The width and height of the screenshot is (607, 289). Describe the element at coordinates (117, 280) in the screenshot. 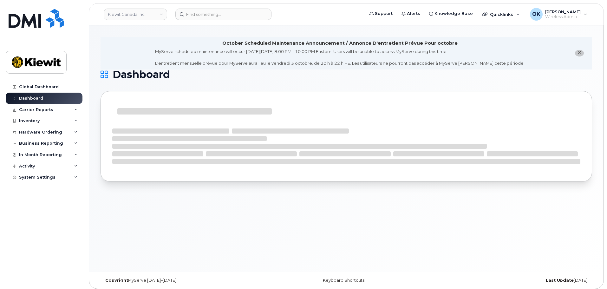

I see `strong: Copyright` at that location.